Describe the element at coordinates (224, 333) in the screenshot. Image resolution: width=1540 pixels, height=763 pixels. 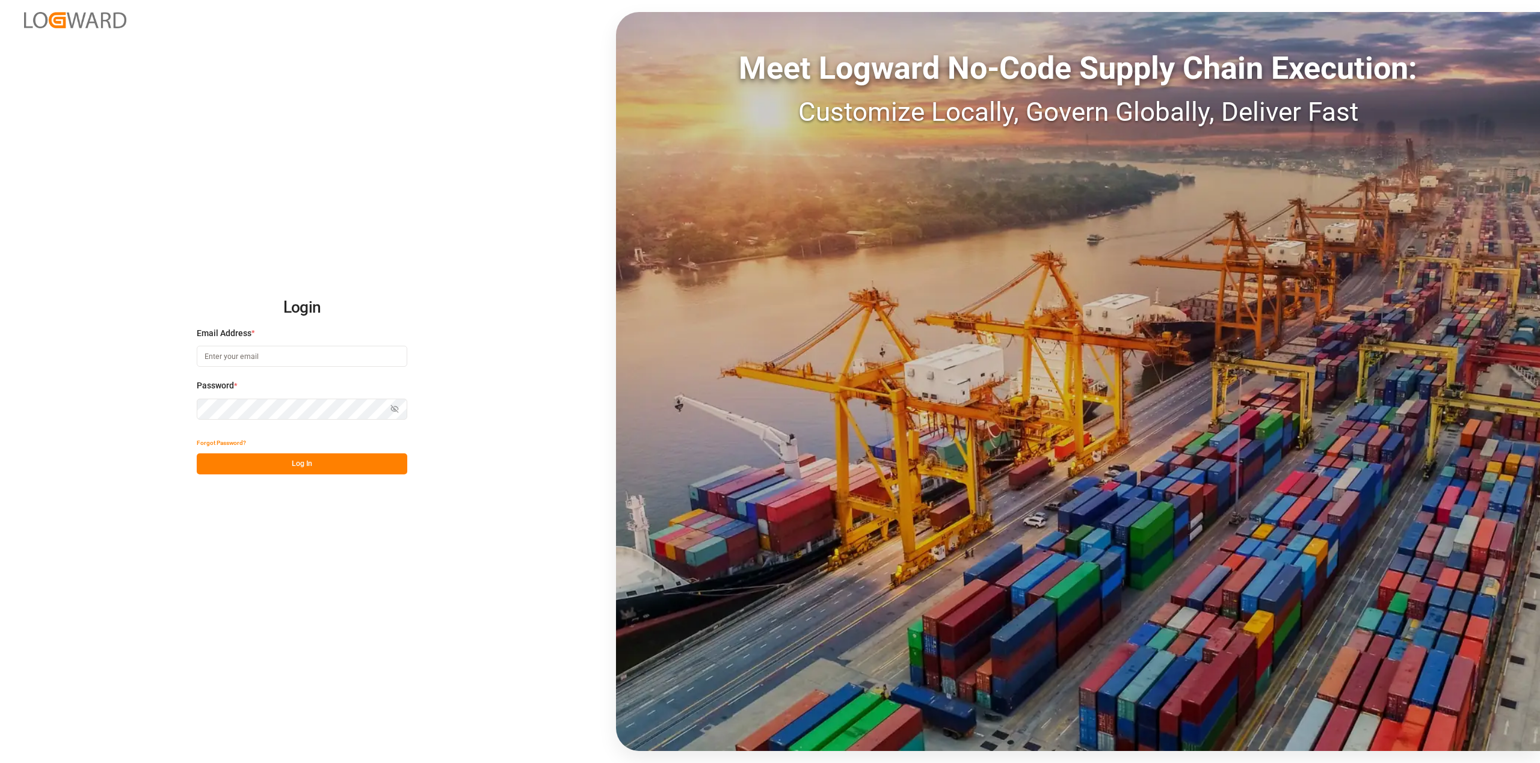
I see `span: Email Address` at that location.